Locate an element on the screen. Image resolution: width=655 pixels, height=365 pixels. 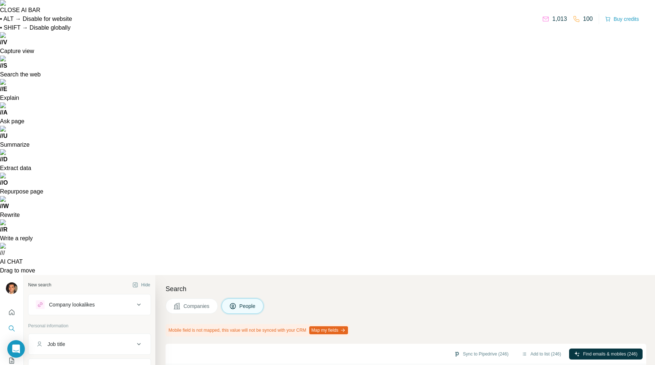
span: Companies is located at coordinates (197, 306).